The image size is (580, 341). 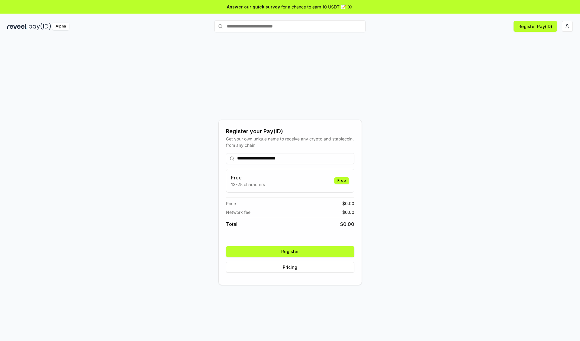 I want to click on button: Register, so click(x=290, y=252).